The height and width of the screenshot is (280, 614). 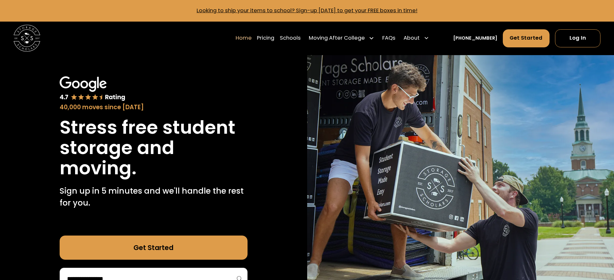 I want to click on a: Home, so click(x=243, y=38).